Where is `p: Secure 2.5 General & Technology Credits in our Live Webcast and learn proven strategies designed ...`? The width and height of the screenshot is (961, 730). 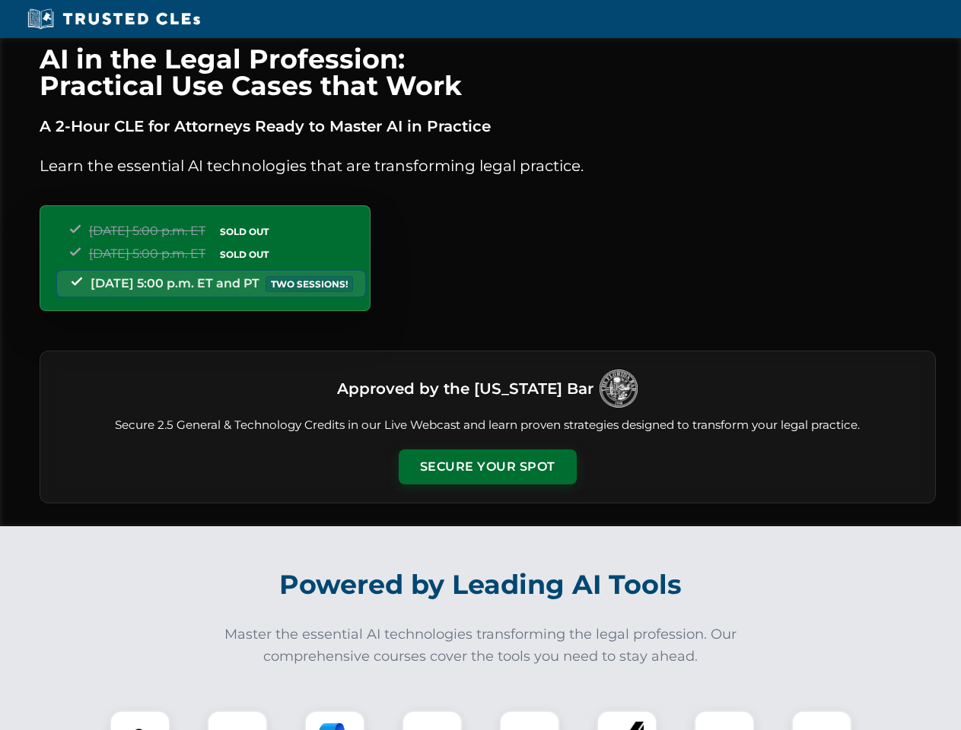 p: Secure 2.5 General & Technology Credits in our Live Webcast and learn proven strategies designed ... is located at coordinates (487, 425).